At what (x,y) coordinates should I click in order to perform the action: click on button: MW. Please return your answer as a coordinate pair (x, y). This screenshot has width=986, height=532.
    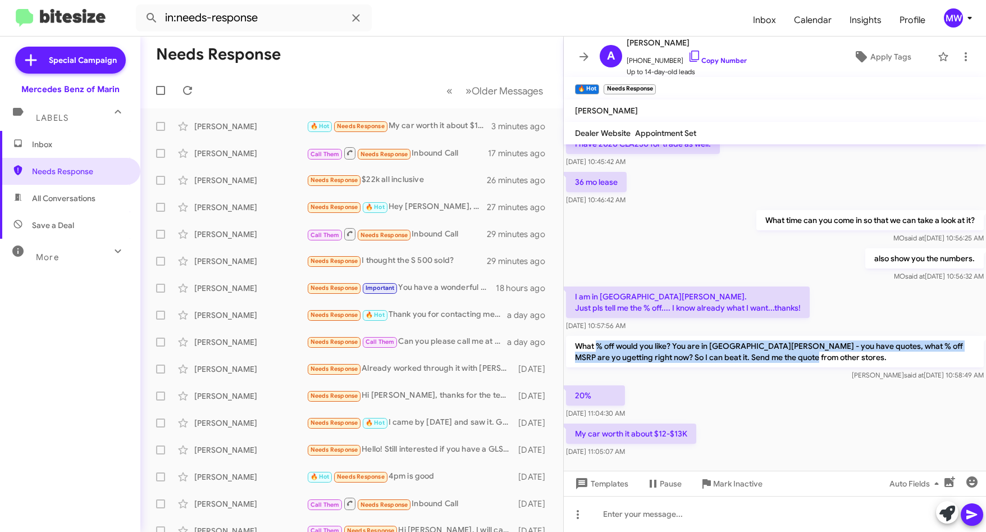
    Looking at the image, I should click on (954, 18).